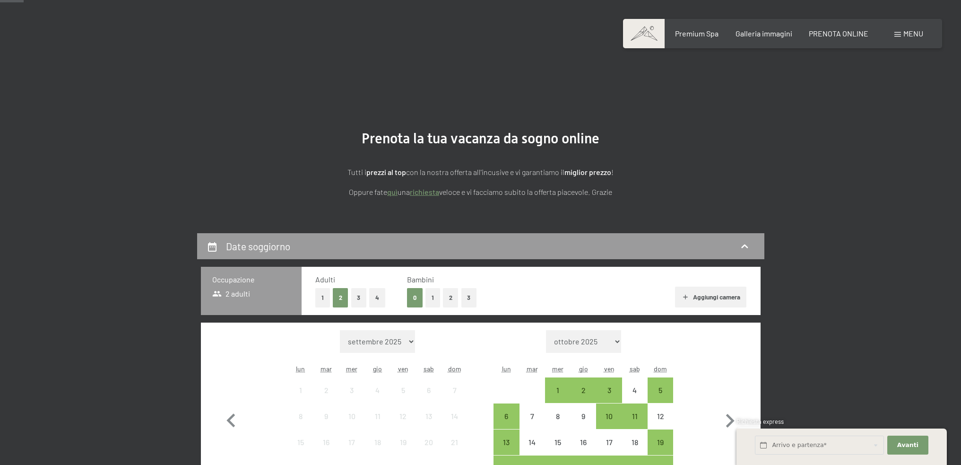 The width and height of the screenshot is (961, 465). What do you see at coordinates (480, 138) in the screenshot?
I see `span: Prenota la tua vacanza da sogno online` at bounding box center [480, 138].